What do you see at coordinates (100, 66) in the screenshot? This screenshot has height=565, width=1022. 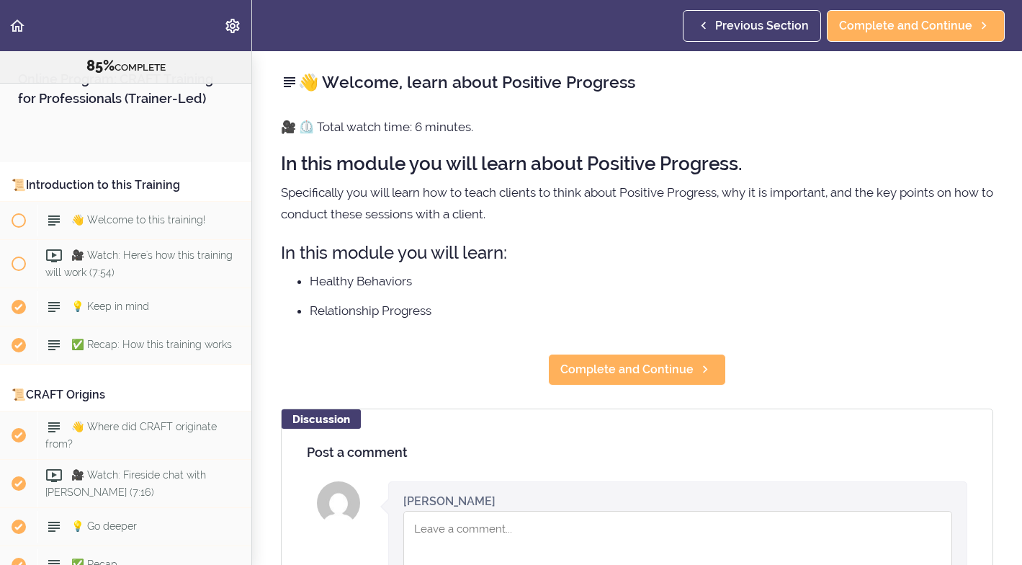 I see `span: 85%` at bounding box center [100, 66].